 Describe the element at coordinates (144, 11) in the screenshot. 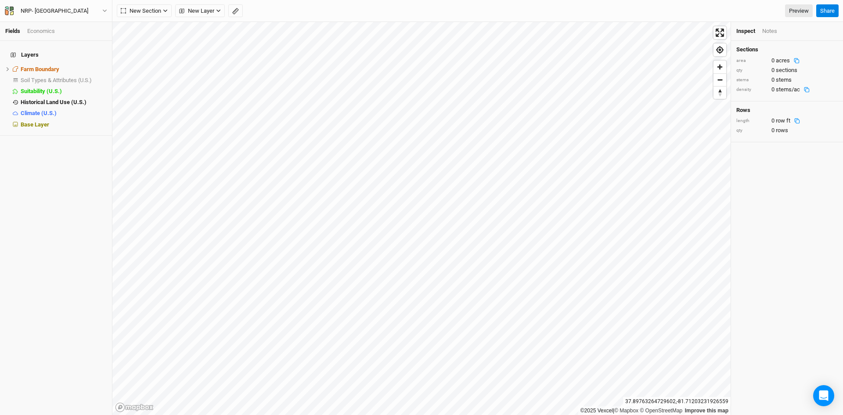

I see `button: New Section` at that location.